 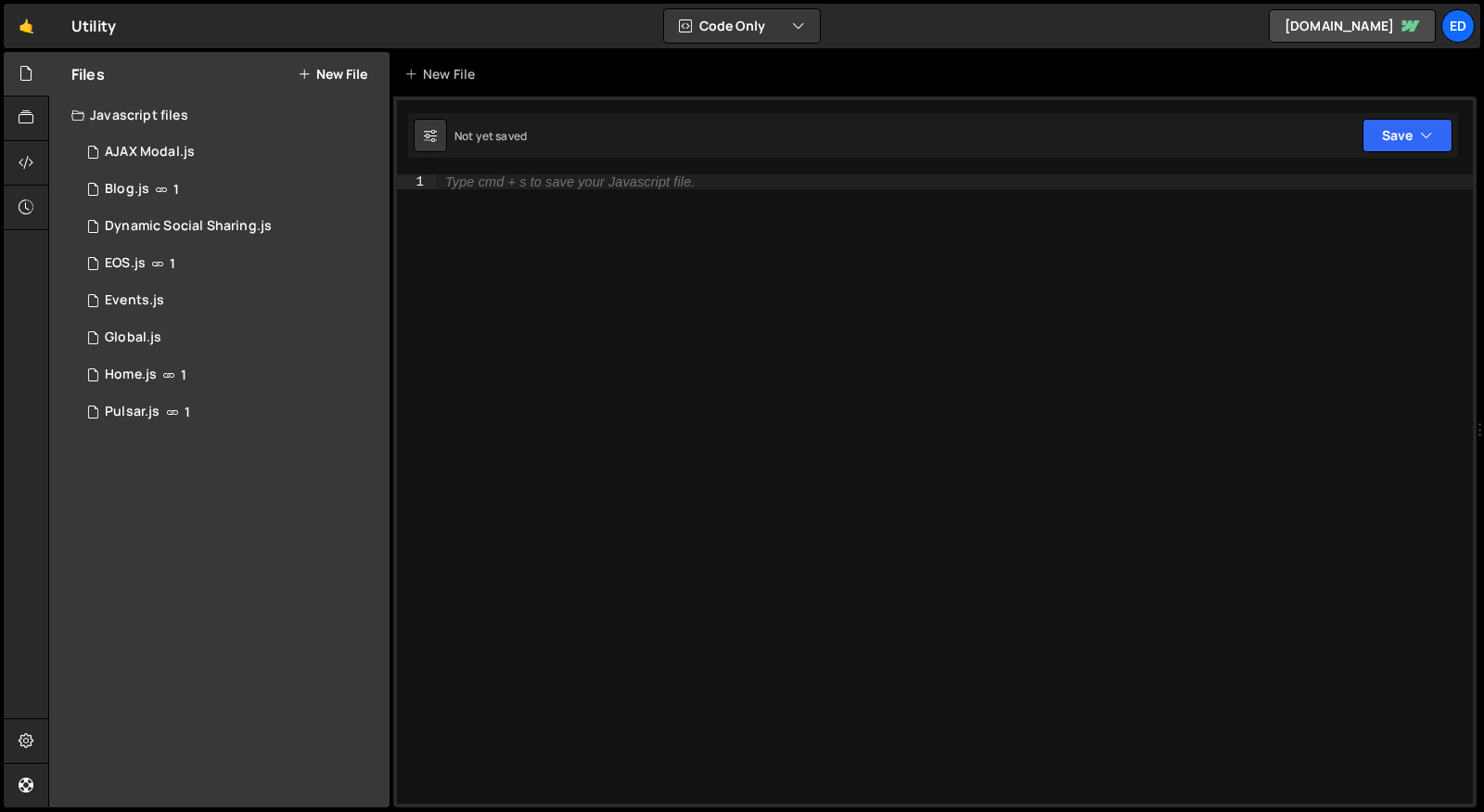 What do you see at coordinates (332, 74) in the screenshot?
I see `button: New File` at bounding box center [332, 74].